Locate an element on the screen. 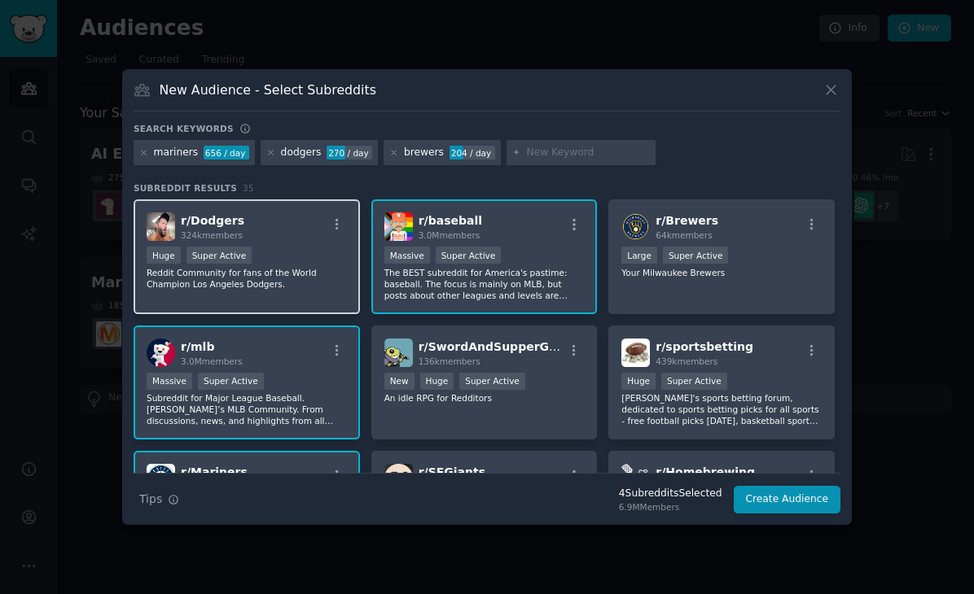 The width and height of the screenshot is (974, 594). p: Reddit Community for fans of the World Champion Los Angeles Dodgers. is located at coordinates (247, 278).